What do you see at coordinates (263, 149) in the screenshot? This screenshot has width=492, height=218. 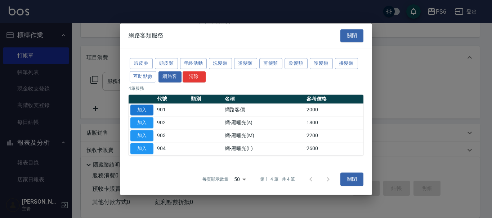 I see `td: 網-黑曜光(L)` at bounding box center [263, 149].